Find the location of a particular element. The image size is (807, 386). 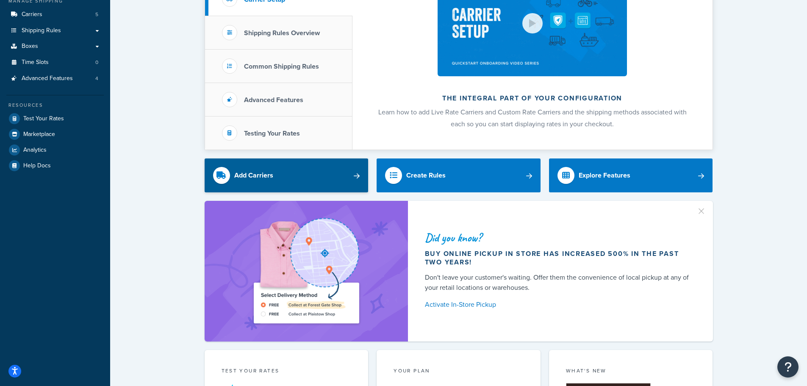

a: Activate In-Store Pickup is located at coordinates (559, 305).